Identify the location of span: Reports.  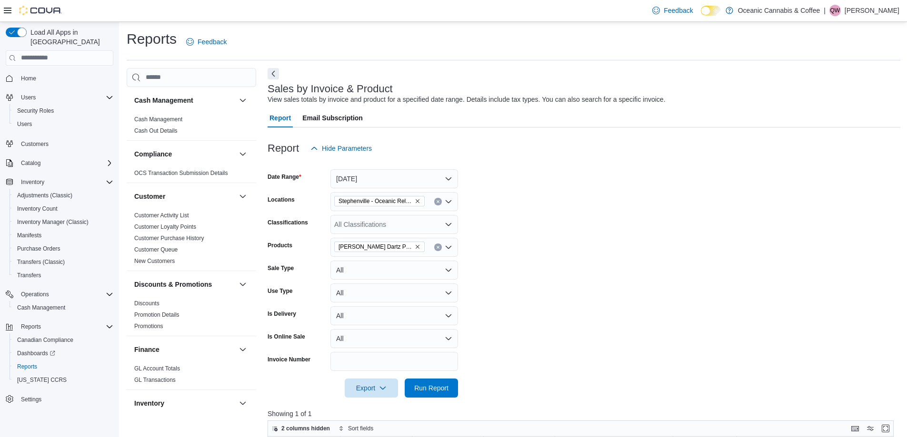
(65, 327).